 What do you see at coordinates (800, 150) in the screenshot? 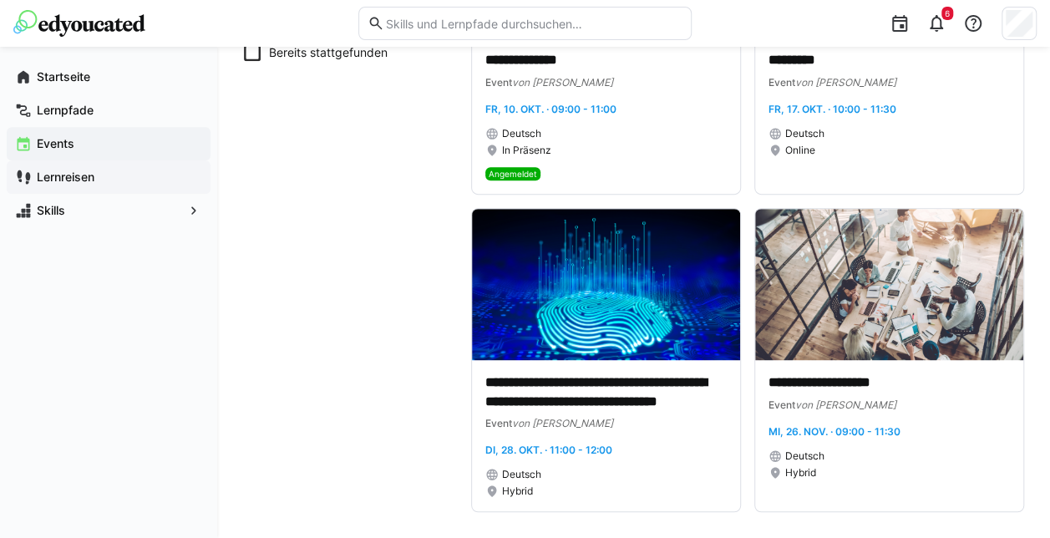
I see `span: Online` at bounding box center [800, 150].